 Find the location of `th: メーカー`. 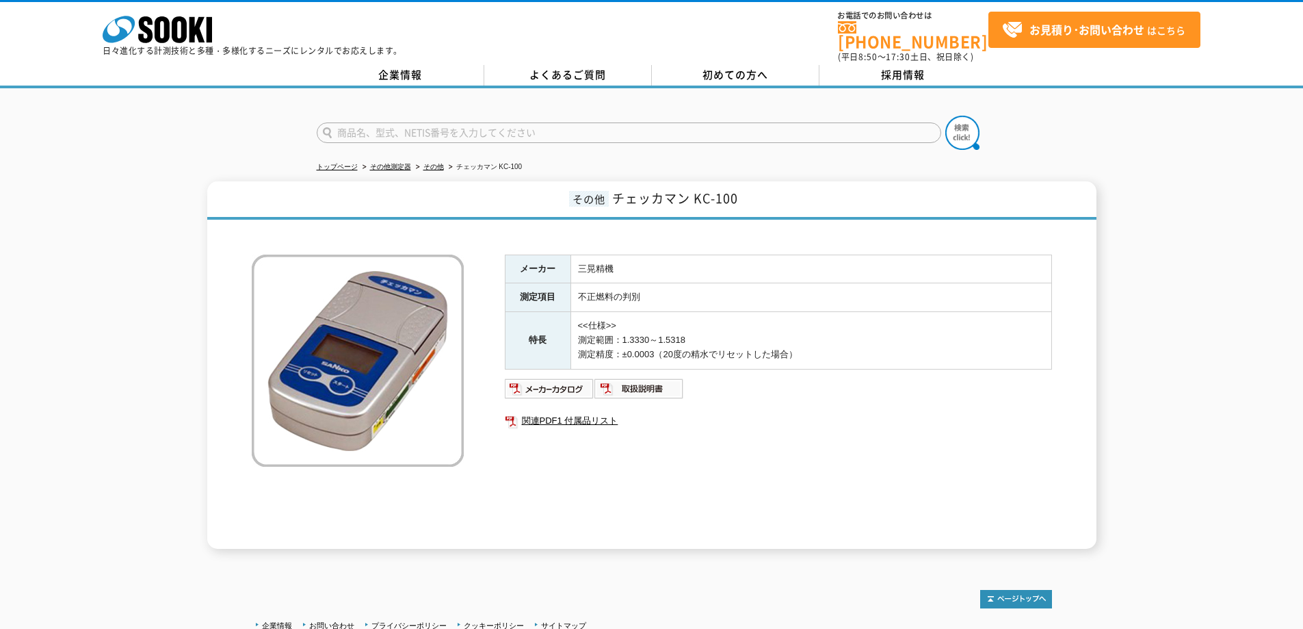

th: メーカー is located at coordinates (538, 269).